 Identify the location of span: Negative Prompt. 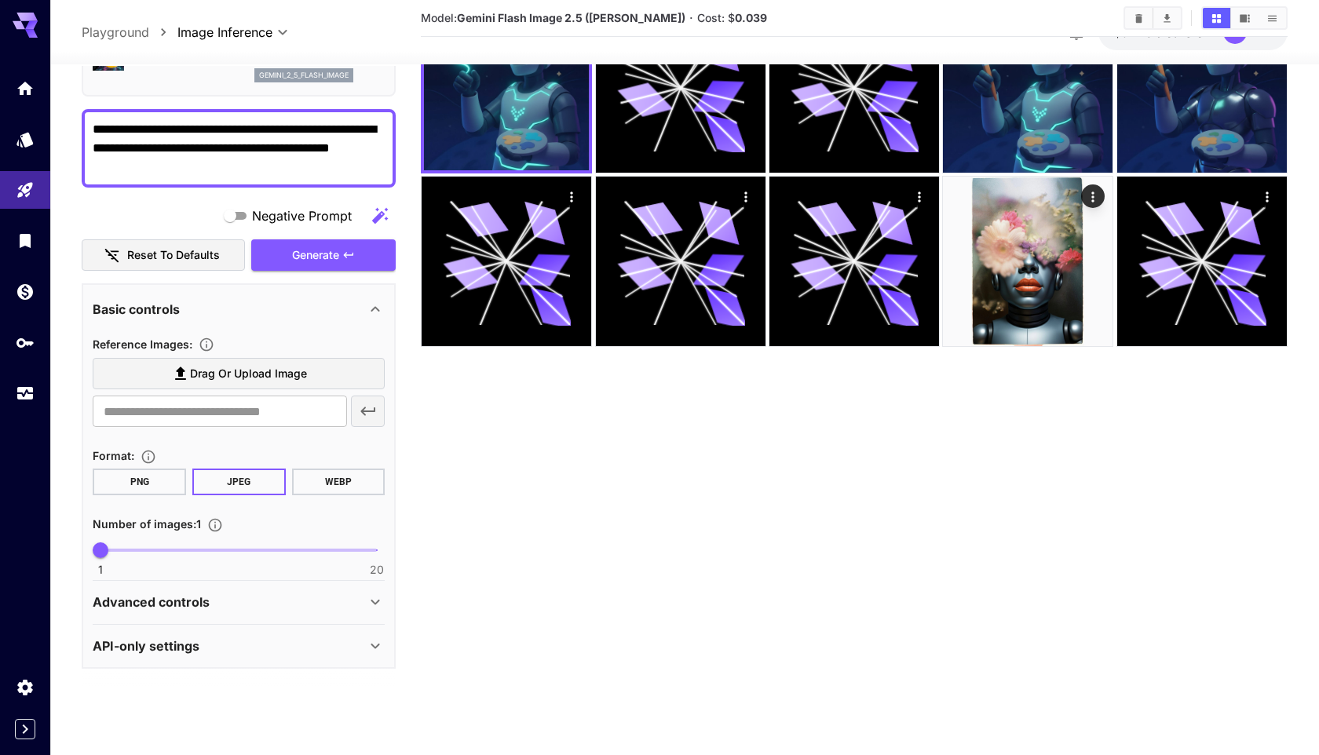
(302, 216).